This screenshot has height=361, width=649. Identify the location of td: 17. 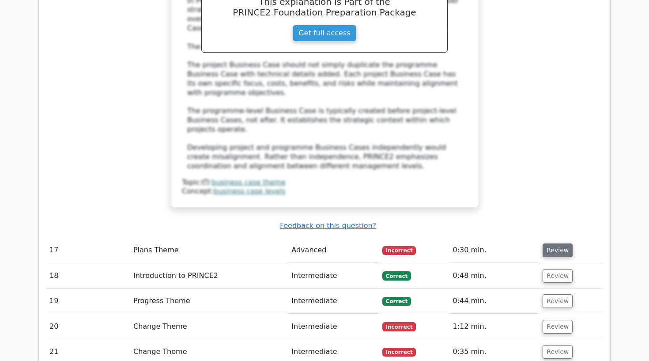
(88, 250).